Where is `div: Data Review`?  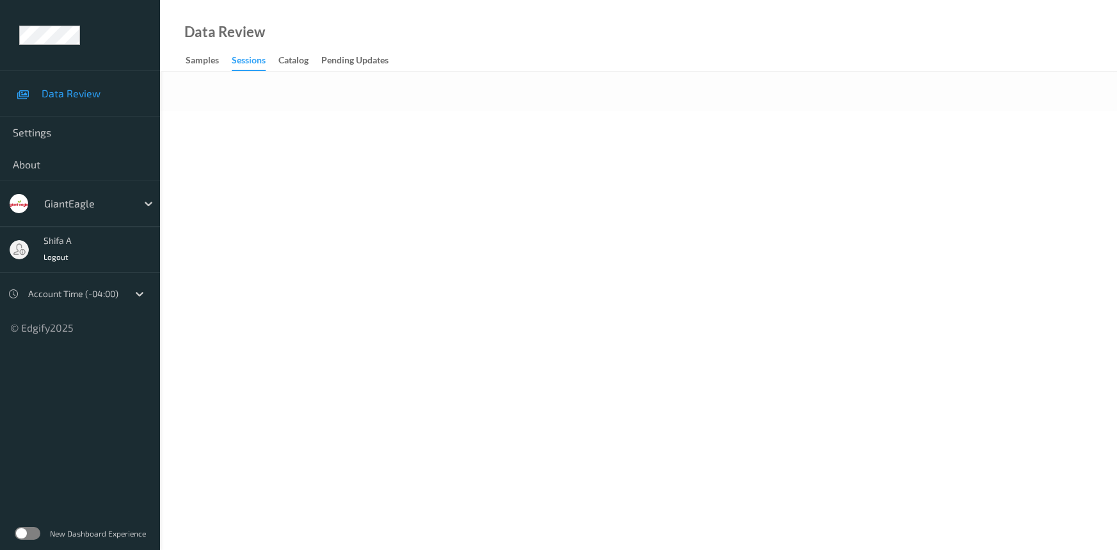
div: Data Review is located at coordinates (225, 32).